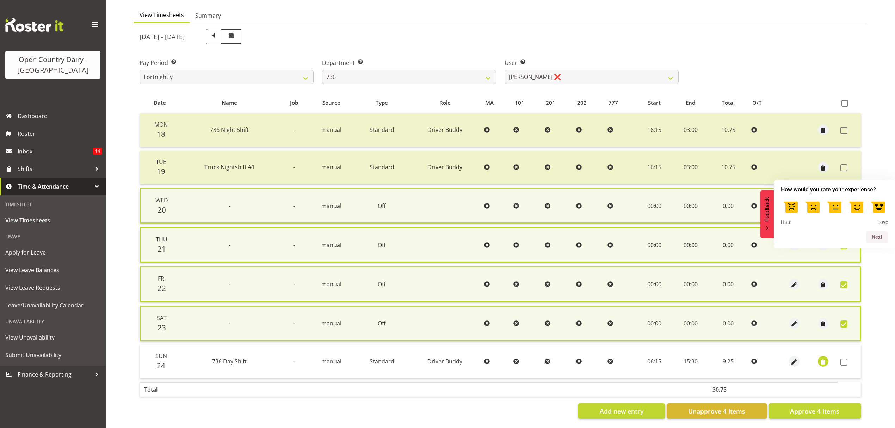  What do you see at coordinates (229, 361) in the screenshot?
I see `span: 736 Day Shift` at bounding box center [229, 361].